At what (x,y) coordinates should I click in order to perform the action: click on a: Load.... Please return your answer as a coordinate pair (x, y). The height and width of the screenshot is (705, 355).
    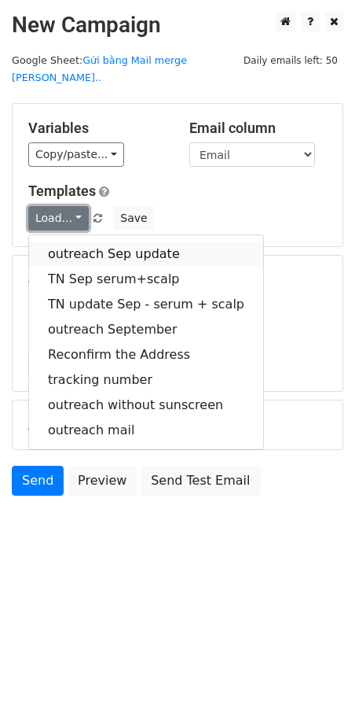
    Looking at the image, I should click on (58, 218).